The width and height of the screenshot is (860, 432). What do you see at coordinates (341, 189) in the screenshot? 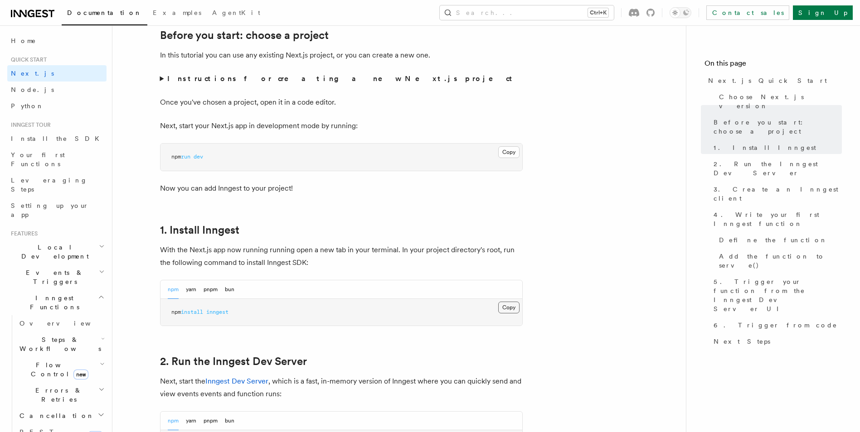
I see `p: Now you can add Inngest to your project!` at bounding box center [341, 189].